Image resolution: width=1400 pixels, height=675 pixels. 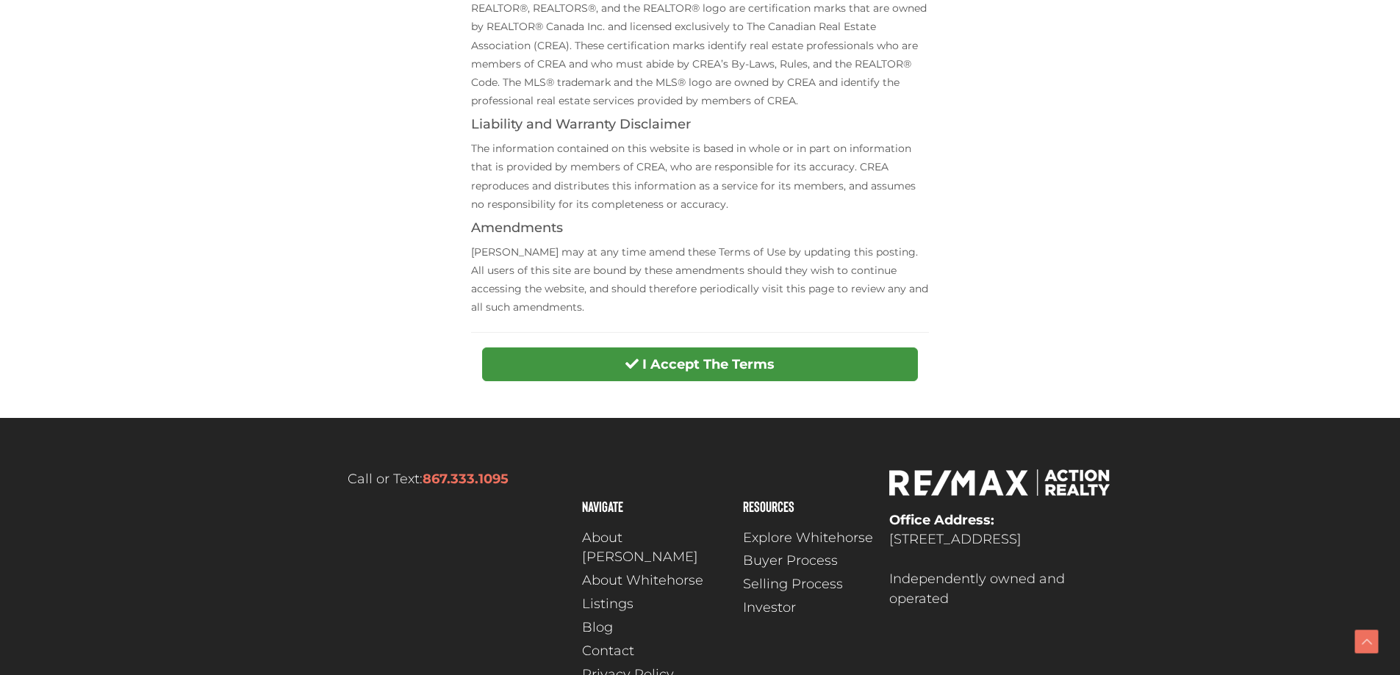 I want to click on p: Call or Text:, so click(x=428, y=479).